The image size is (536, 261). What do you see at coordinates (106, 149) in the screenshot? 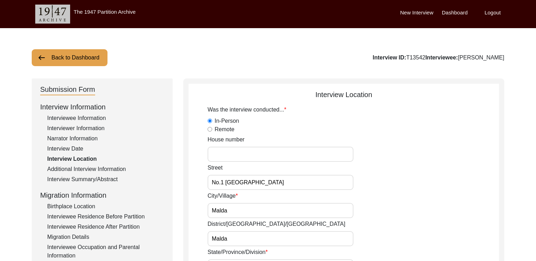
I see `div: Interview Date` at bounding box center [106, 149].